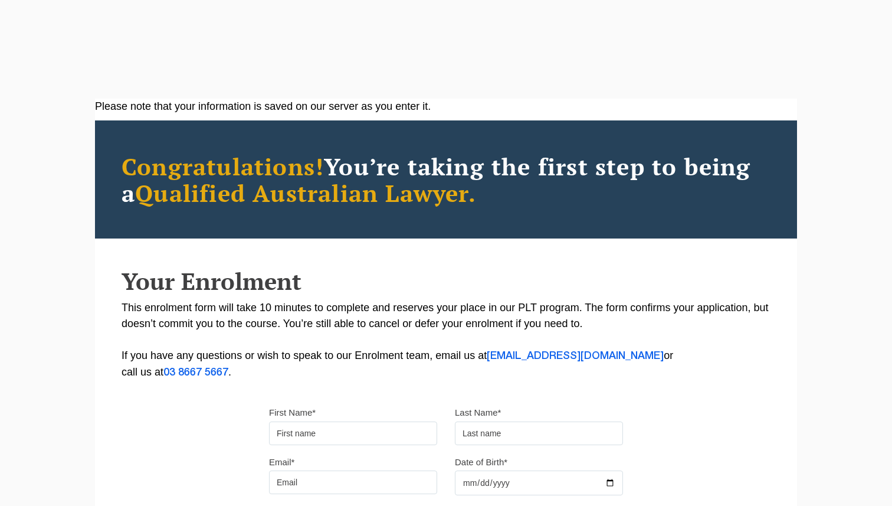 Image resolution: width=892 pixels, height=506 pixels. I want to click on p: This enrolment form will take 10 minutes to complete and reserves your place in our PLT program. ..., so click(446, 340).